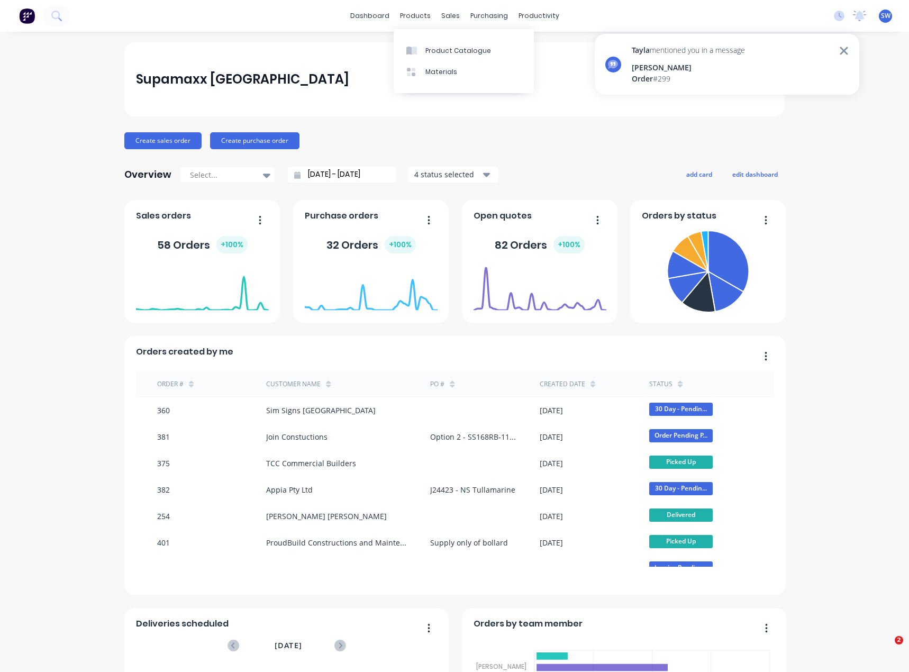  Describe the element at coordinates (441, 72) in the screenshot. I see `div: Materials` at that location.